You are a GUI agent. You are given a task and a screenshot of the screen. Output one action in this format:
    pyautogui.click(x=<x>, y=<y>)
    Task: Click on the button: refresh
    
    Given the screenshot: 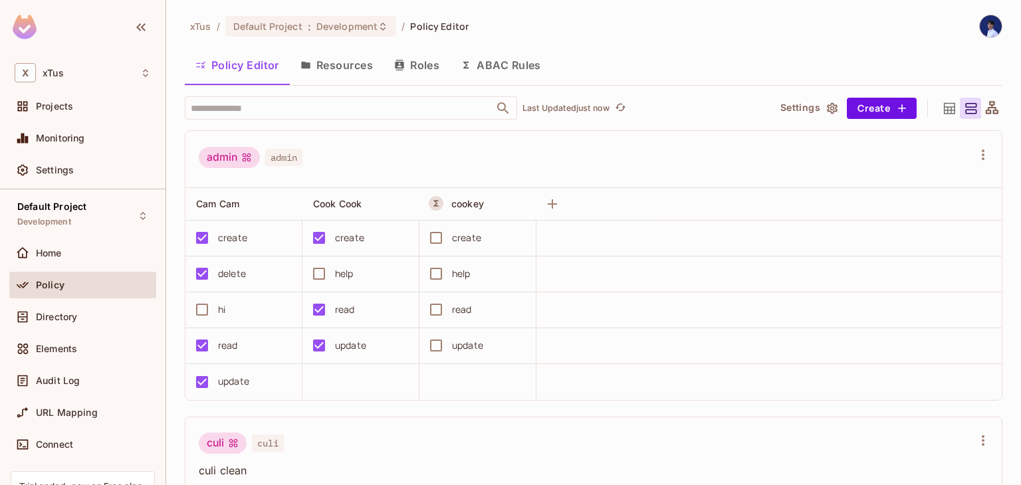 What is the action you would take?
    pyautogui.click(x=620, y=108)
    